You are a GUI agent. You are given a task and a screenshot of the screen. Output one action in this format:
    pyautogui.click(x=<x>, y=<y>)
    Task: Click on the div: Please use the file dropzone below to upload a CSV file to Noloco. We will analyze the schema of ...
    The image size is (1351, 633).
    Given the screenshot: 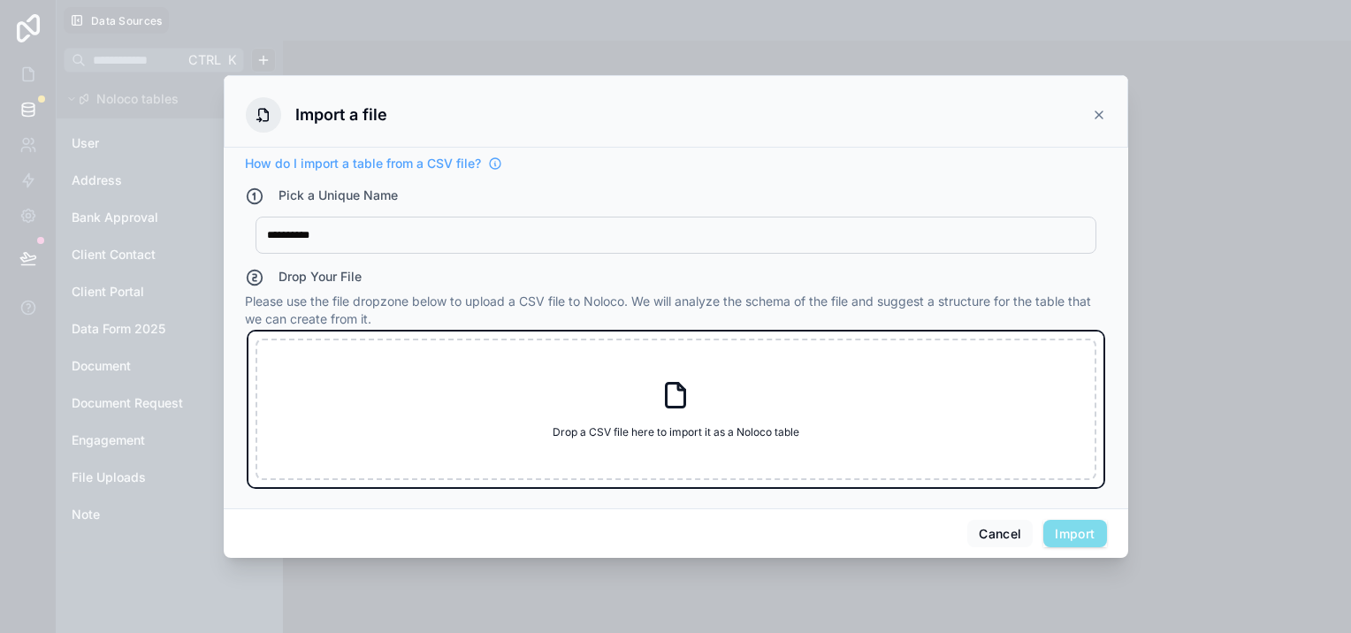 What is the action you would take?
    pyautogui.click(x=675, y=381)
    